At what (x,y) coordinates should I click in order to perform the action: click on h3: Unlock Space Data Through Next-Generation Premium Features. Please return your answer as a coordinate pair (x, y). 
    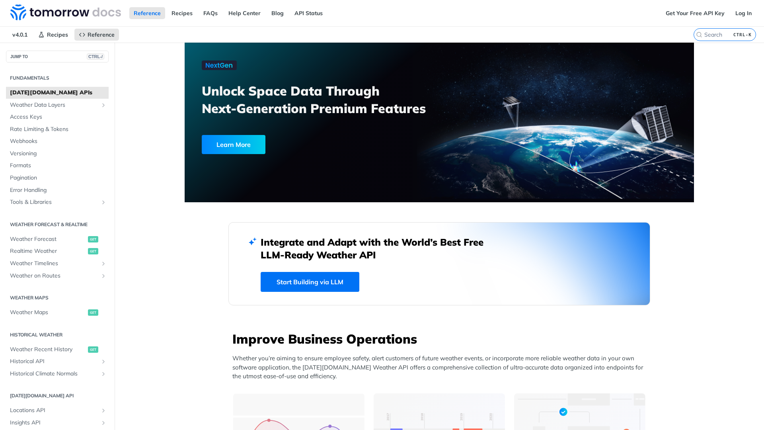
    Looking at the image, I should click on (325, 99).